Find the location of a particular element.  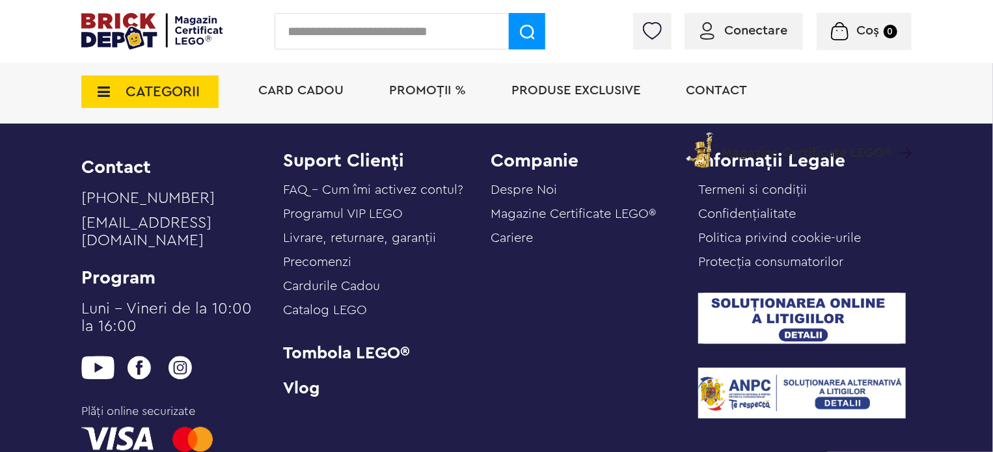

a: Conectare is located at coordinates (744, 31).